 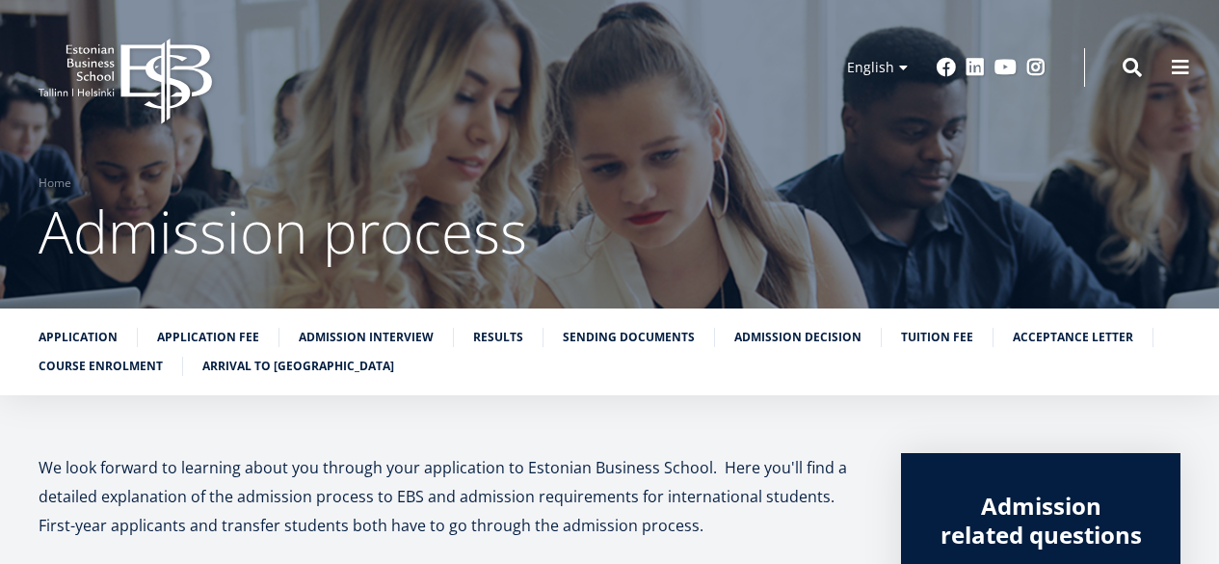 I want to click on a: Acceptance letter, so click(x=1072, y=337).